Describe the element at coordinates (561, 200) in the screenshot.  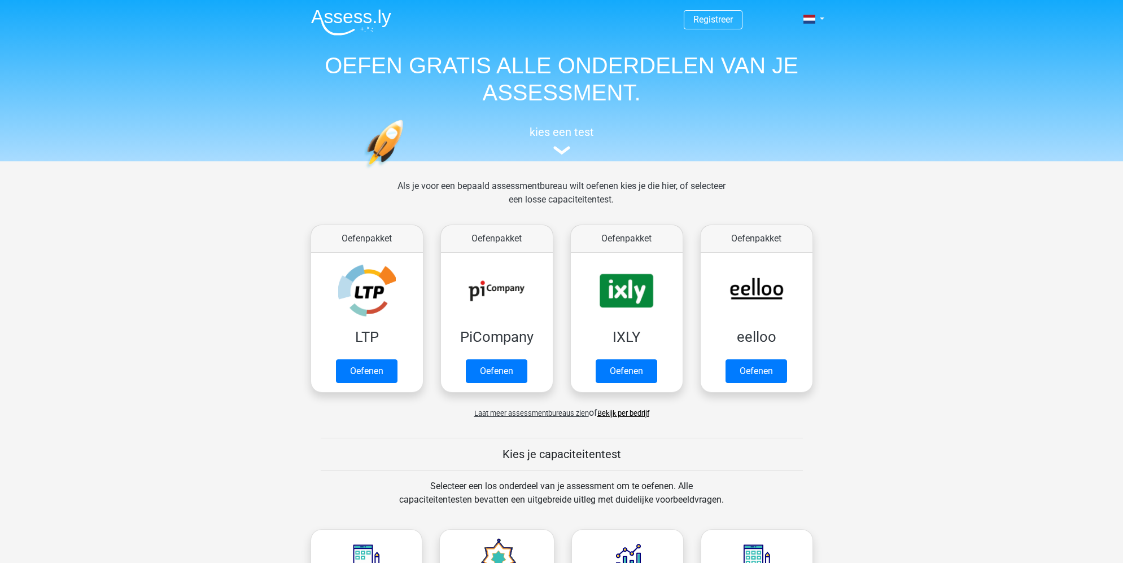
I see `div: Als je voor een bepaald assessmentbureau wilt oefenen kies je die hier, of selecteer een losse ca...` at that location.